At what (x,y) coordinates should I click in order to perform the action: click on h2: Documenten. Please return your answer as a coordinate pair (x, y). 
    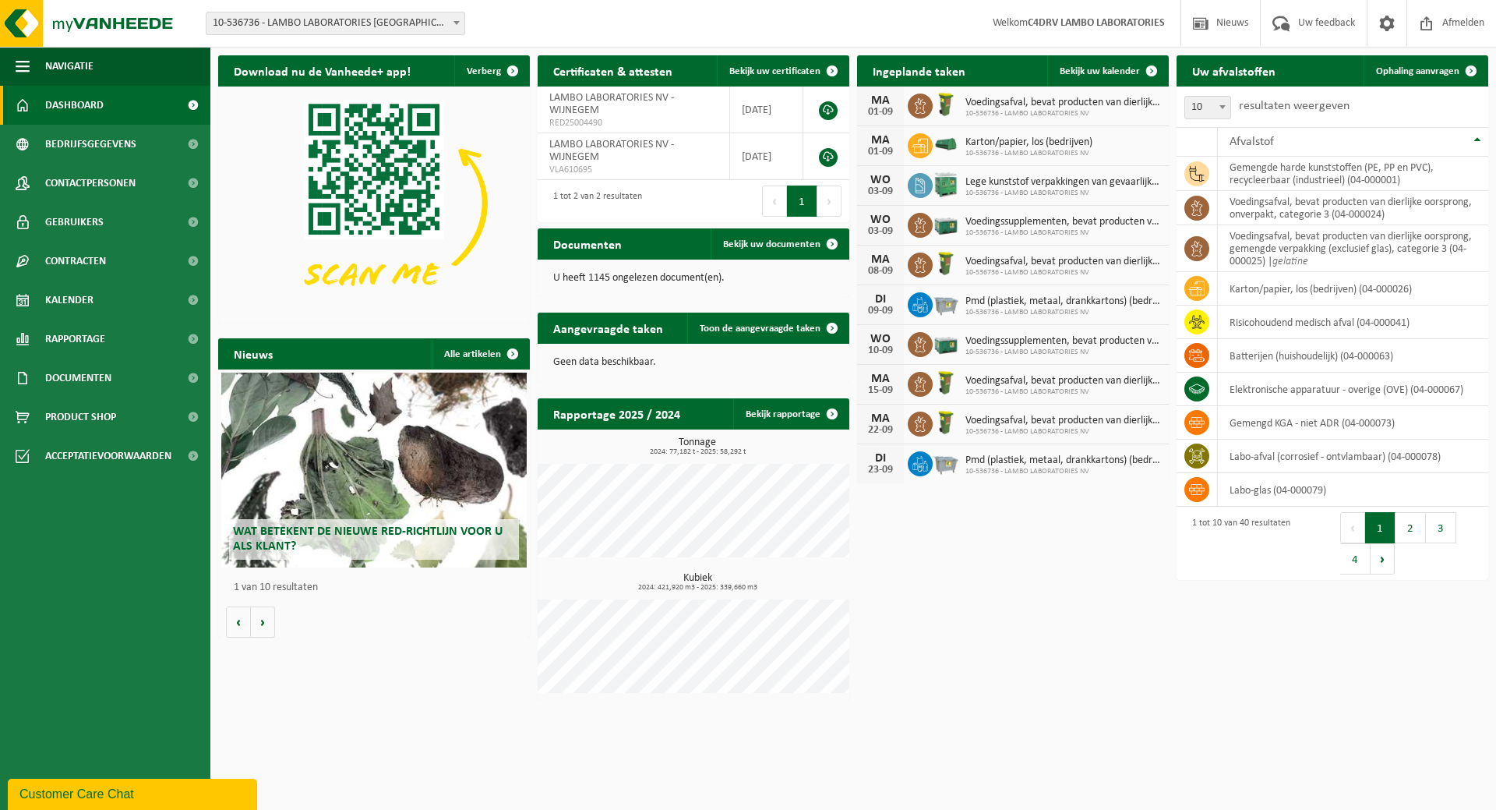
    Looking at the image, I should click on (588, 243).